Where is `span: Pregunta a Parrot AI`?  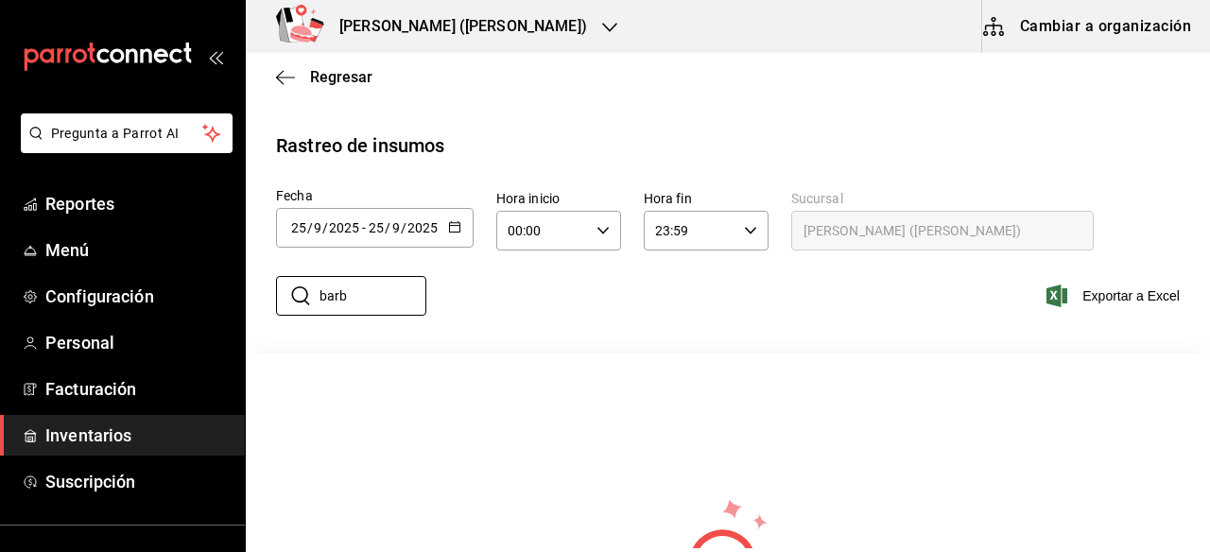
span: Pregunta a Parrot AI is located at coordinates (127, 133).